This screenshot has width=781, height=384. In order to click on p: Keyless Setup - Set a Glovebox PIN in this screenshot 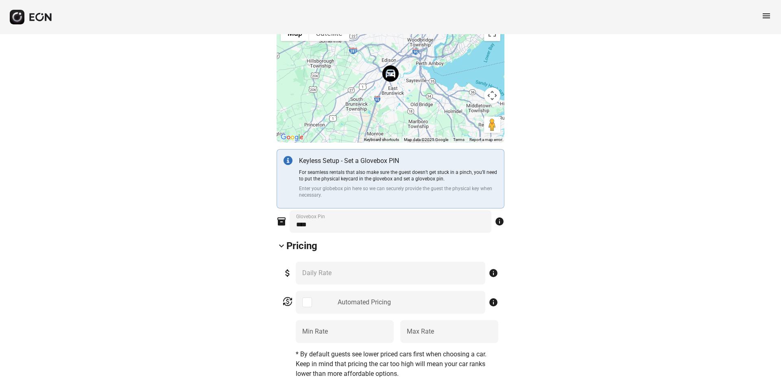, I will do `click(398, 161)`.